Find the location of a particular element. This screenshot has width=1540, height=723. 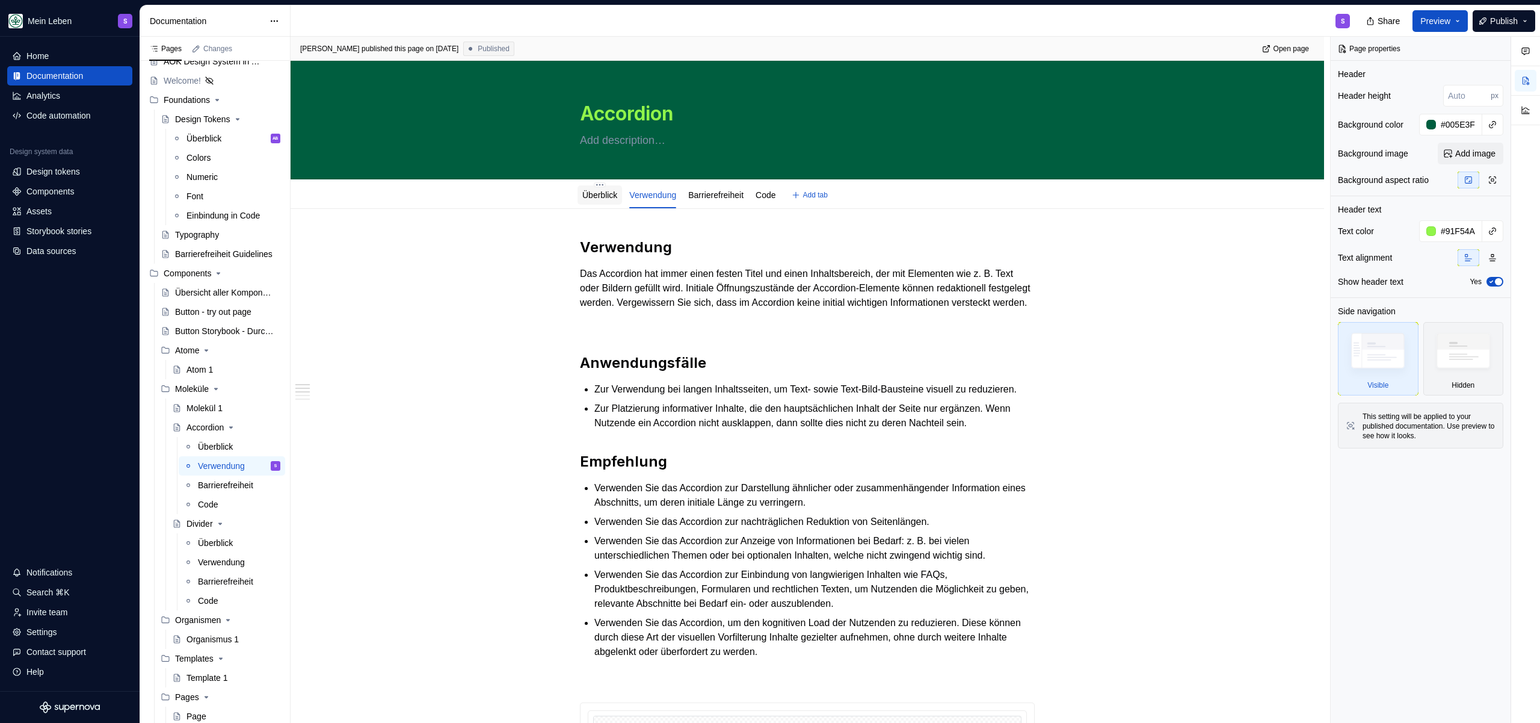

div: Font is located at coordinates (195, 196).